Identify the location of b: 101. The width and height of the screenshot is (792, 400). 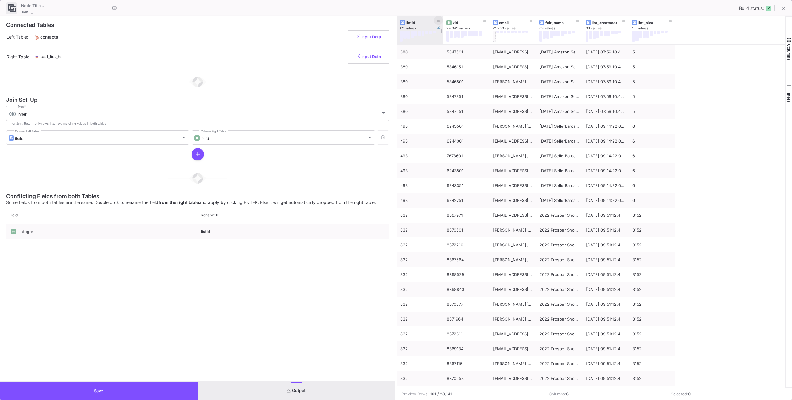
(433, 394).